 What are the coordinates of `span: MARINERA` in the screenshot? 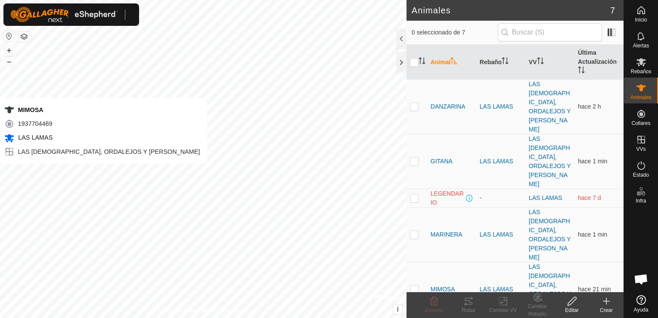 It's located at (447, 234).